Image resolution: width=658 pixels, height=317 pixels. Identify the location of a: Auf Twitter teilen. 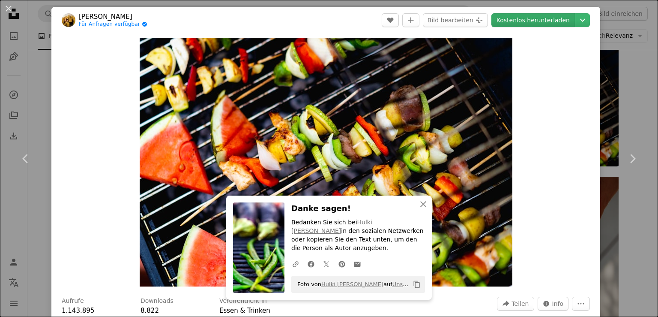
(326, 263).